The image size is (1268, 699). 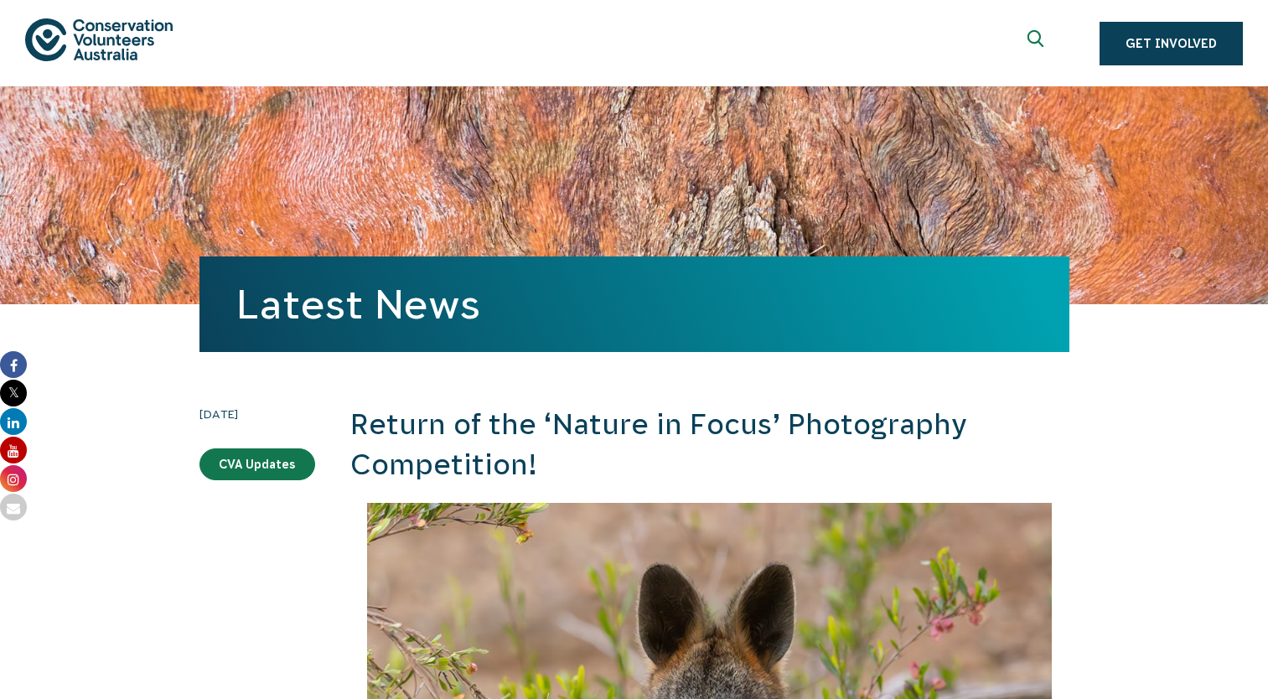 I want to click on img: logo.svg, so click(x=99, y=39).